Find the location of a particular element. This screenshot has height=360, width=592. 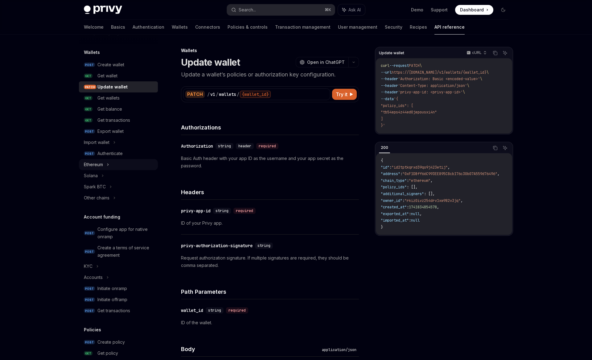

div: Authenticate is located at coordinates (110, 154).